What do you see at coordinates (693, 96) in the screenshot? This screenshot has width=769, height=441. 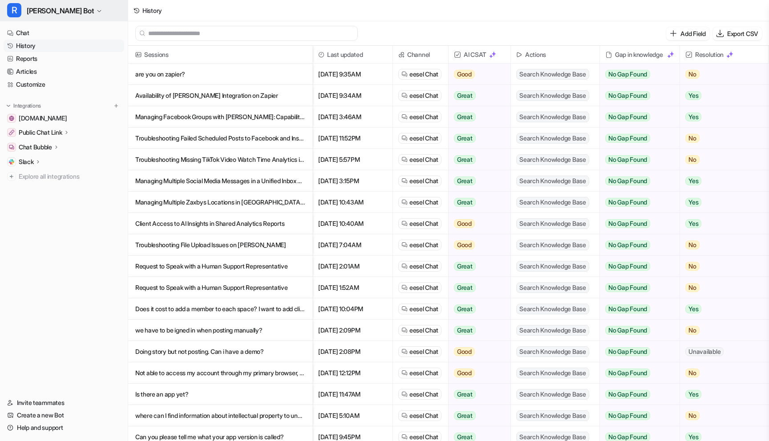 I see `span: Yes` at bounding box center [693, 96].